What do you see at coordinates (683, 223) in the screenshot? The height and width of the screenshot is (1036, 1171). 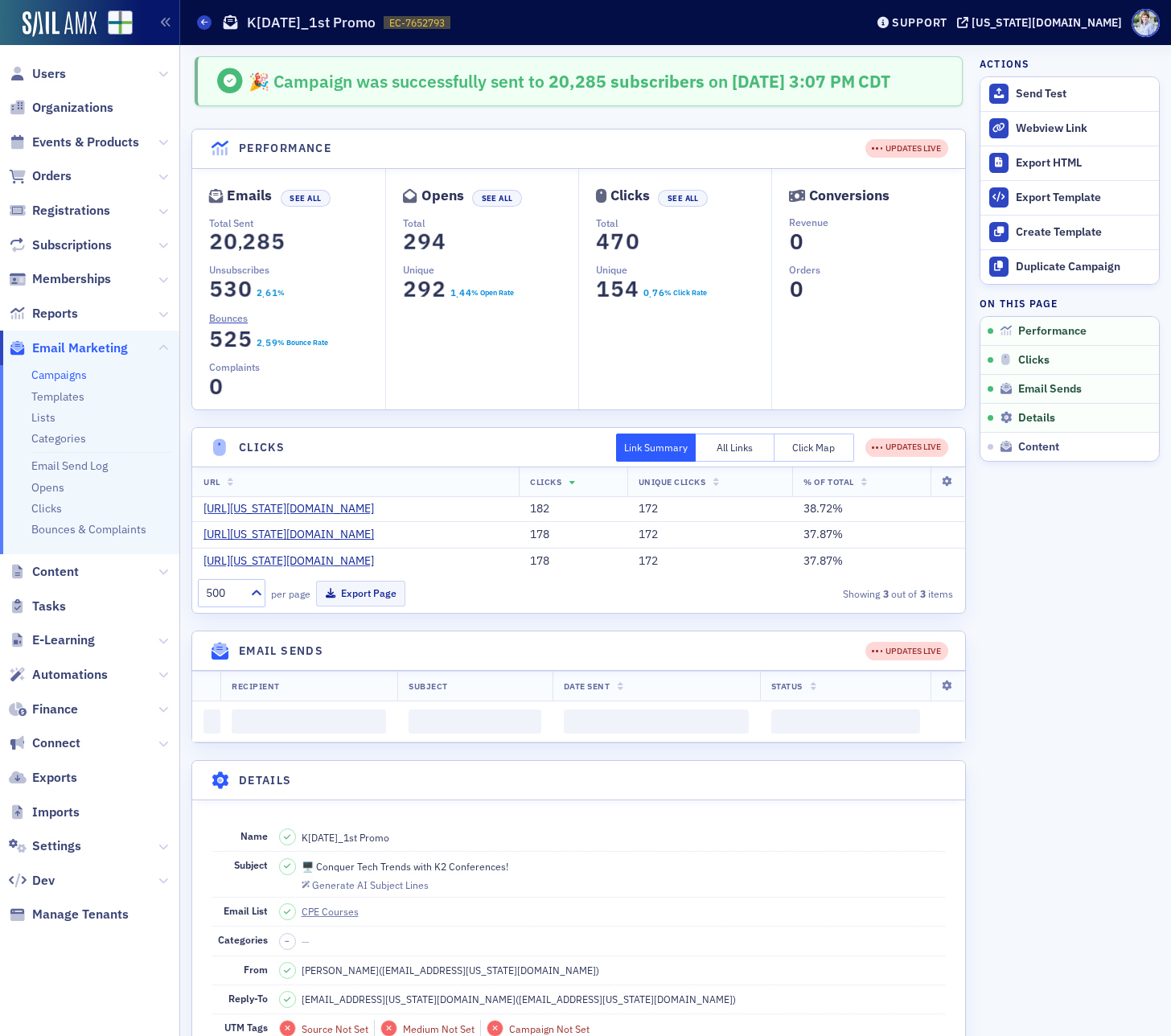 I see `p: Total` at bounding box center [683, 223].